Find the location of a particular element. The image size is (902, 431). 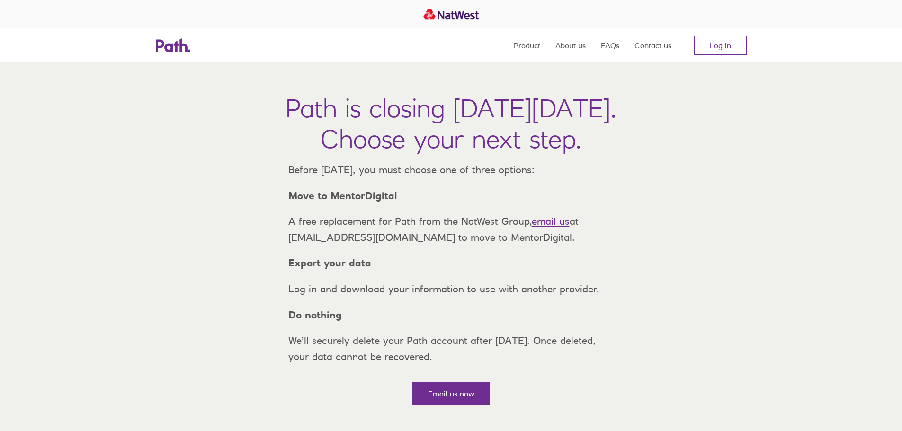

strong: Do nothing is located at coordinates (315, 315).